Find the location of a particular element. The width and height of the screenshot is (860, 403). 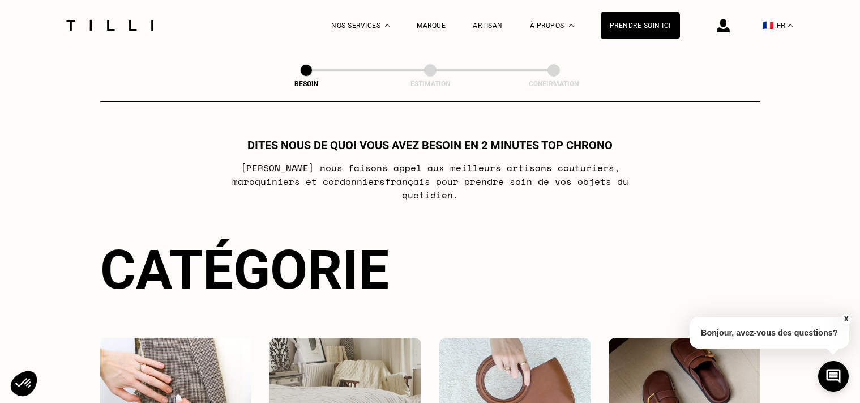

div: Catégorie is located at coordinates (430, 270).